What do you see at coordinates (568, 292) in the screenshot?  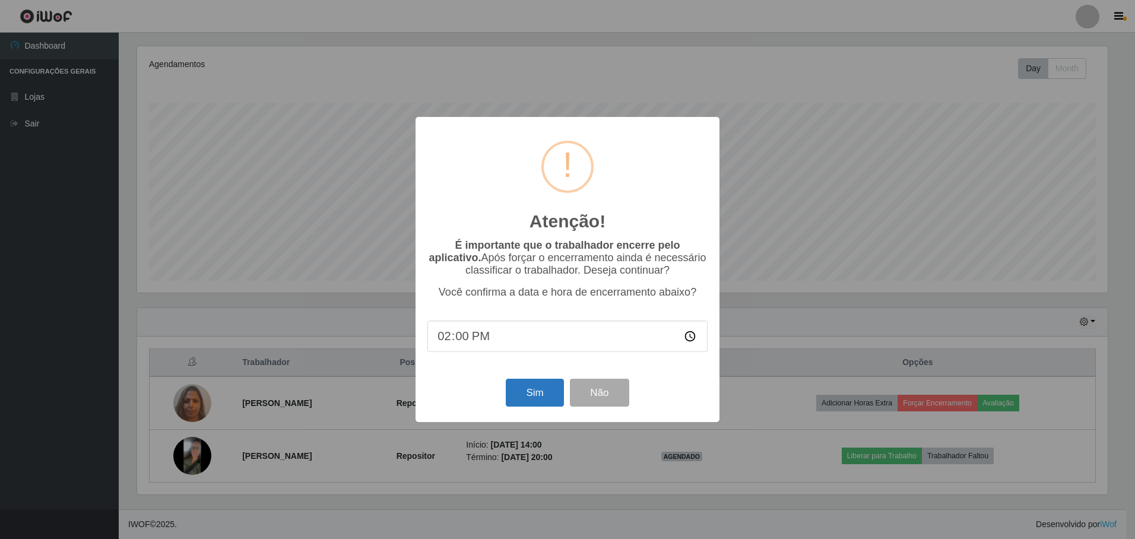 I see `p: Você confirma a data e hora de encerramento abaixo?` at bounding box center [568, 292].